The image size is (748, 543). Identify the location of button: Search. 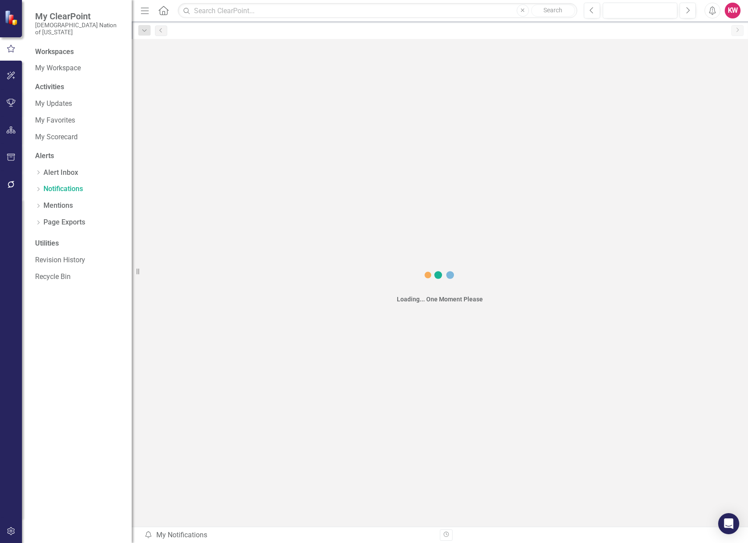
(553, 11).